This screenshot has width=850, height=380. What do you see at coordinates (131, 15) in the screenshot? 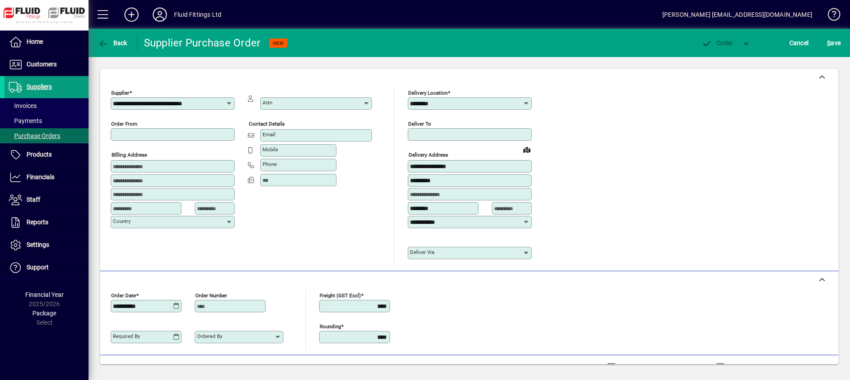
I see `button: Add` at bounding box center [131, 15].